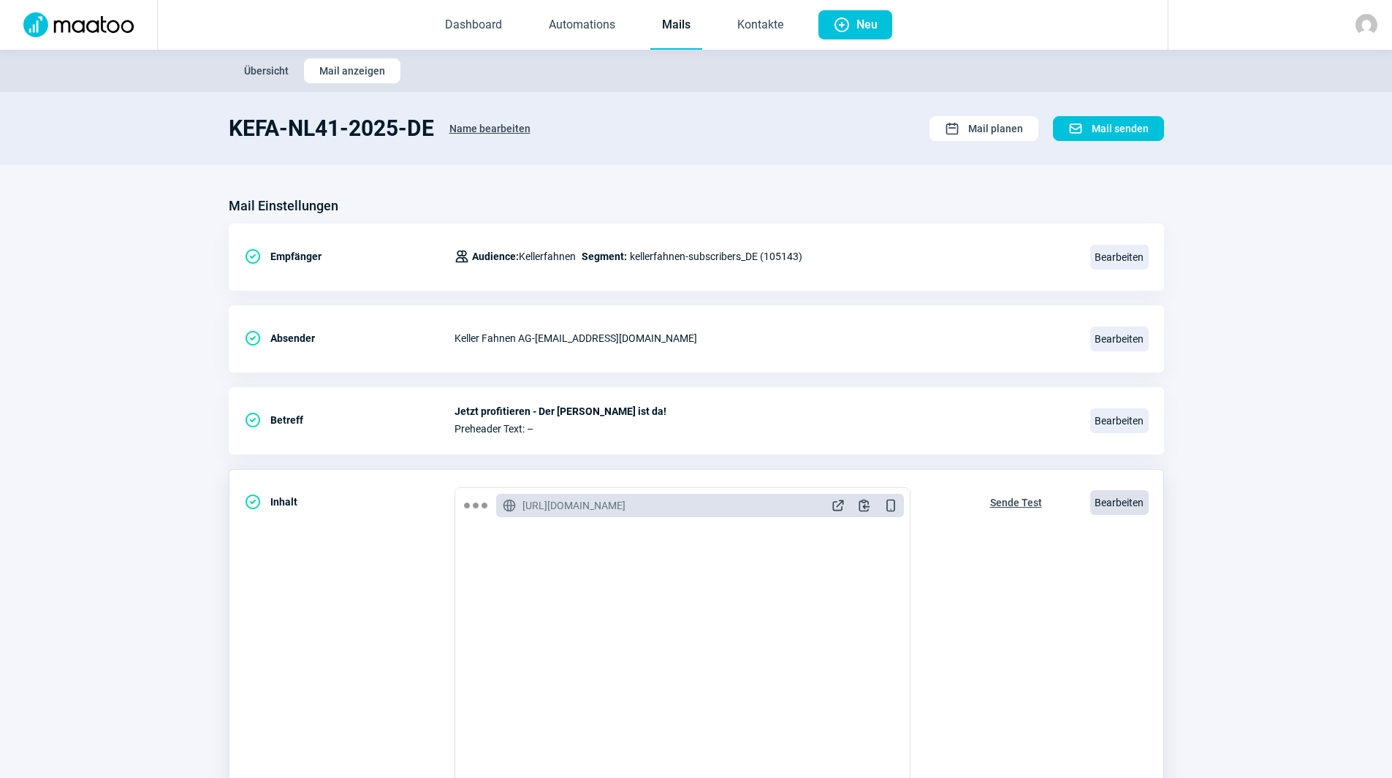  Describe the element at coordinates (1367, 25) in the screenshot. I see `img: avatar` at that location.